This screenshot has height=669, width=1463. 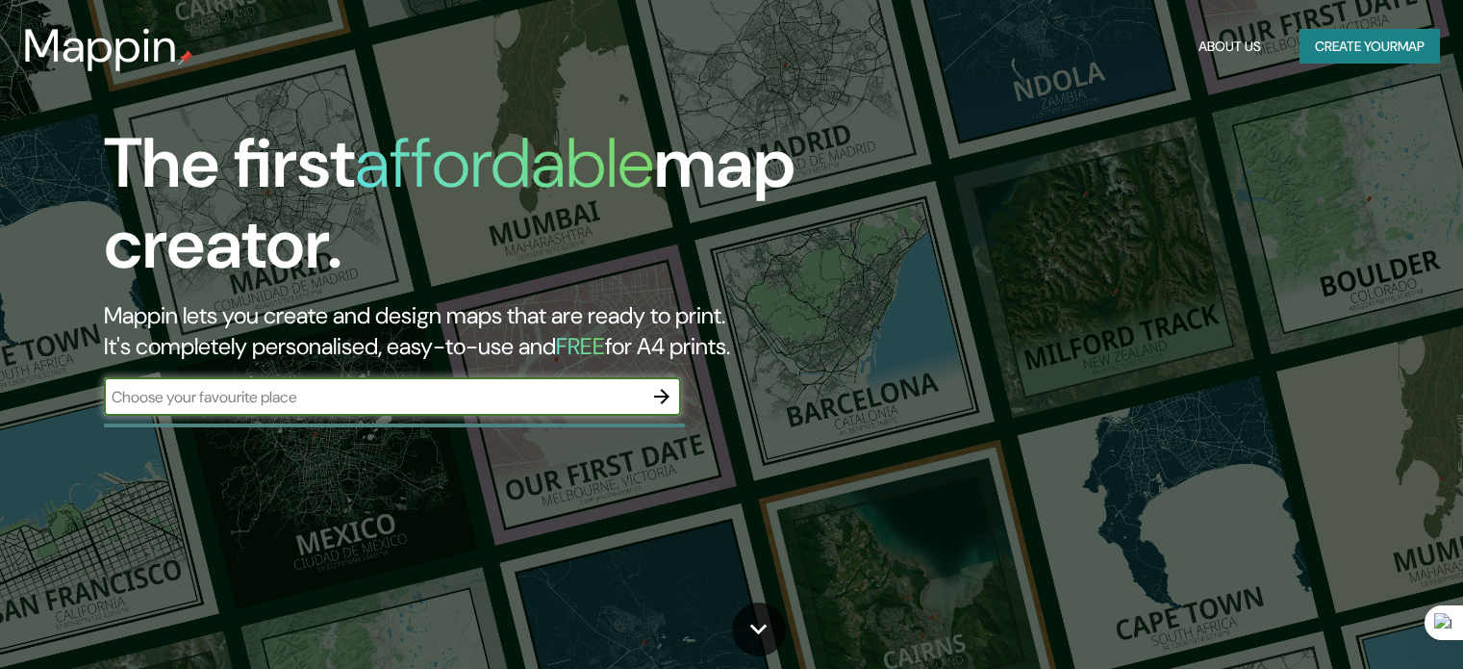 What do you see at coordinates (186, 58) in the screenshot?
I see `img: mappin-pin` at bounding box center [186, 58].